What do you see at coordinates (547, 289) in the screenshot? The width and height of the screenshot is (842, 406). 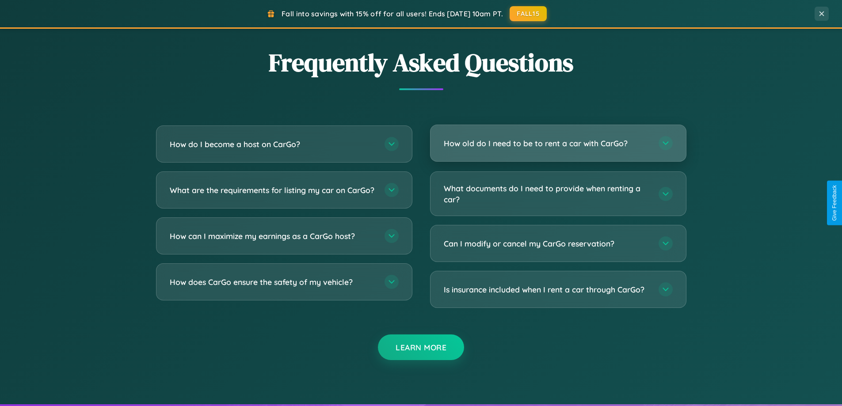 I see `h3: Is insurance included when I rent a car through CarGo?` at bounding box center [547, 289].